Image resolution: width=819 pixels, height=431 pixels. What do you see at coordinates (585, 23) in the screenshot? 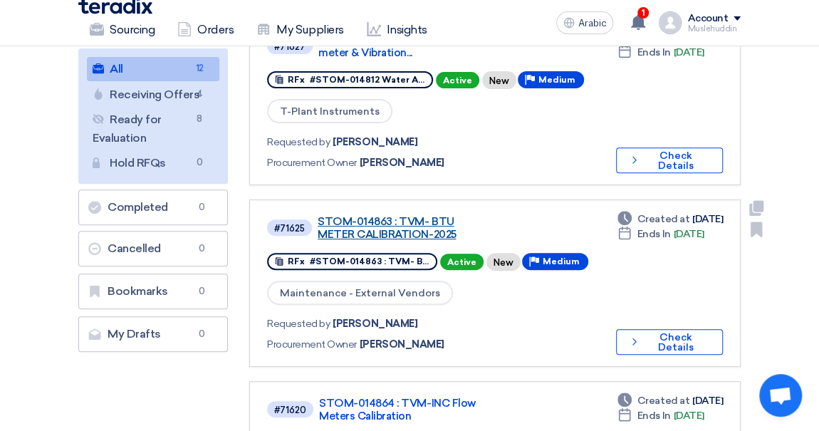
I see `button: Arabic` at bounding box center [585, 23].